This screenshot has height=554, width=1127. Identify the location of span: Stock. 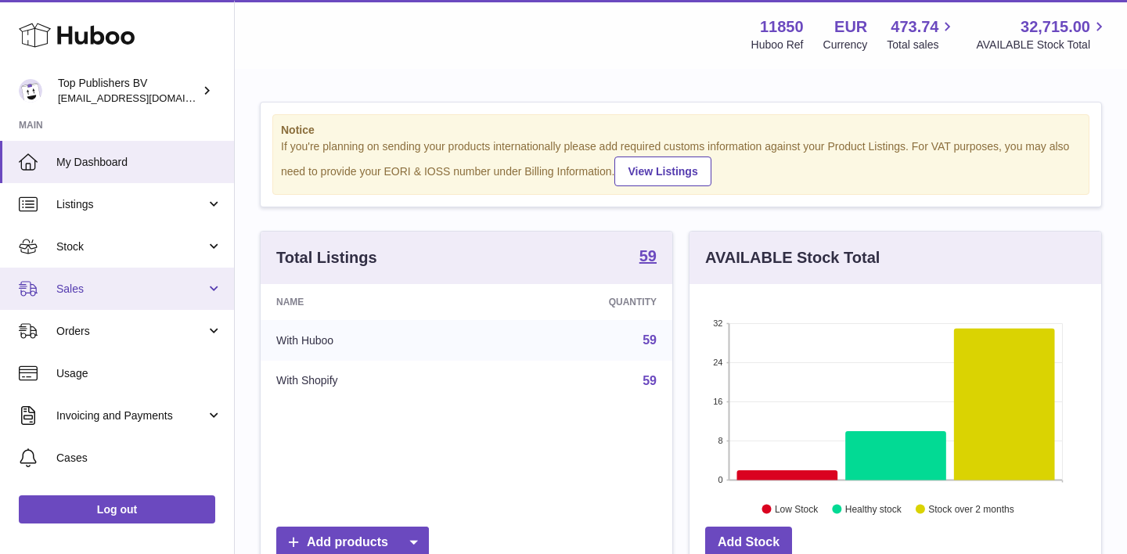
(131, 247).